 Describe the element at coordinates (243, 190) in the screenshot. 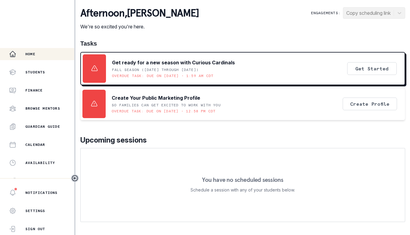

I see `p: Schedule a session with any of your students below.` at that location.